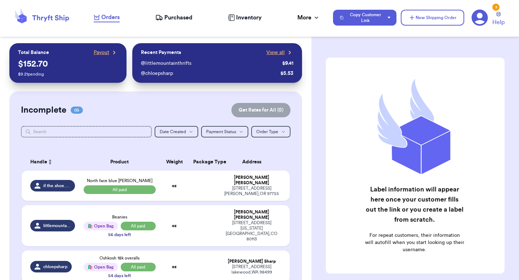  What do you see at coordinates (287, 73) in the screenshot?
I see `div: $ 5.53` at bounding box center [287, 73].